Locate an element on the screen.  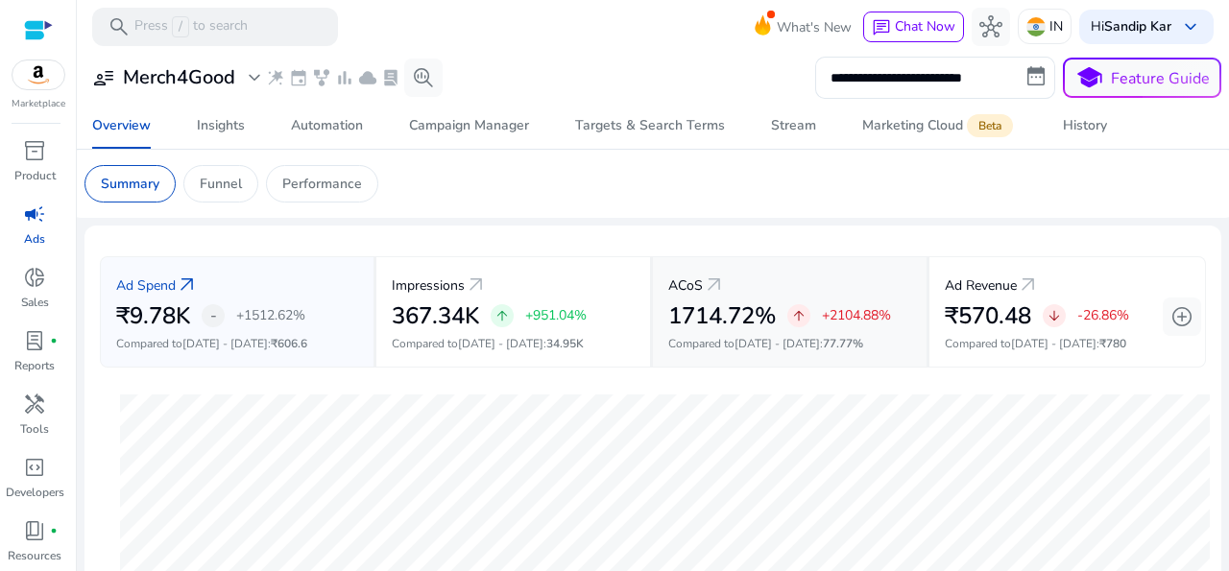
div: Stream is located at coordinates (793, 126).